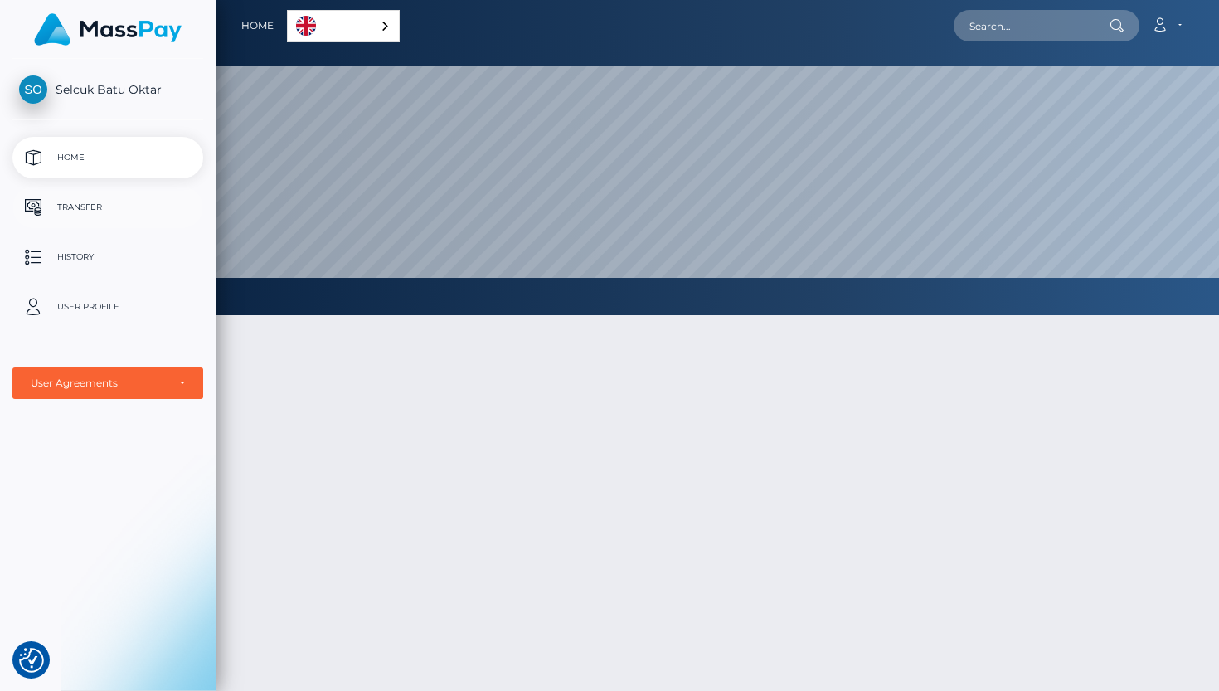 This screenshot has height=691, width=1219. I want to click on p: User Profile, so click(108, 307).